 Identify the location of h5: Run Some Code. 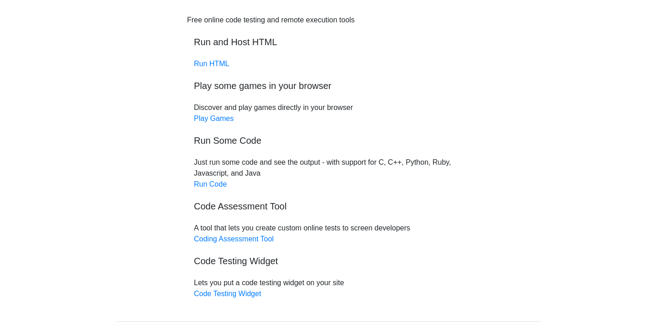
(328, 141).